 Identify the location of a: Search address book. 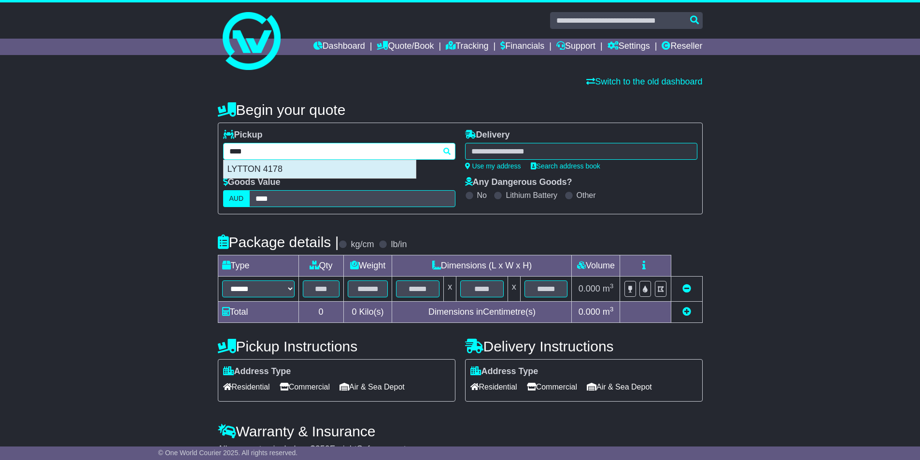
(566, 166).